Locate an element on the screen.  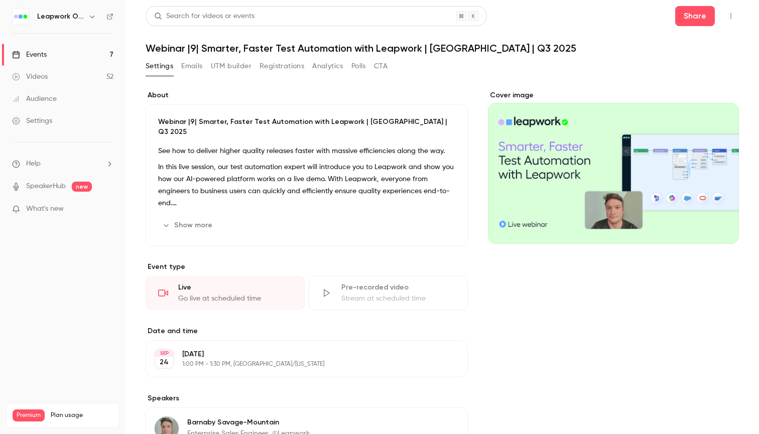
div: Pre-recorded videoStream at scheduled time is located at coordinates (388, 293).